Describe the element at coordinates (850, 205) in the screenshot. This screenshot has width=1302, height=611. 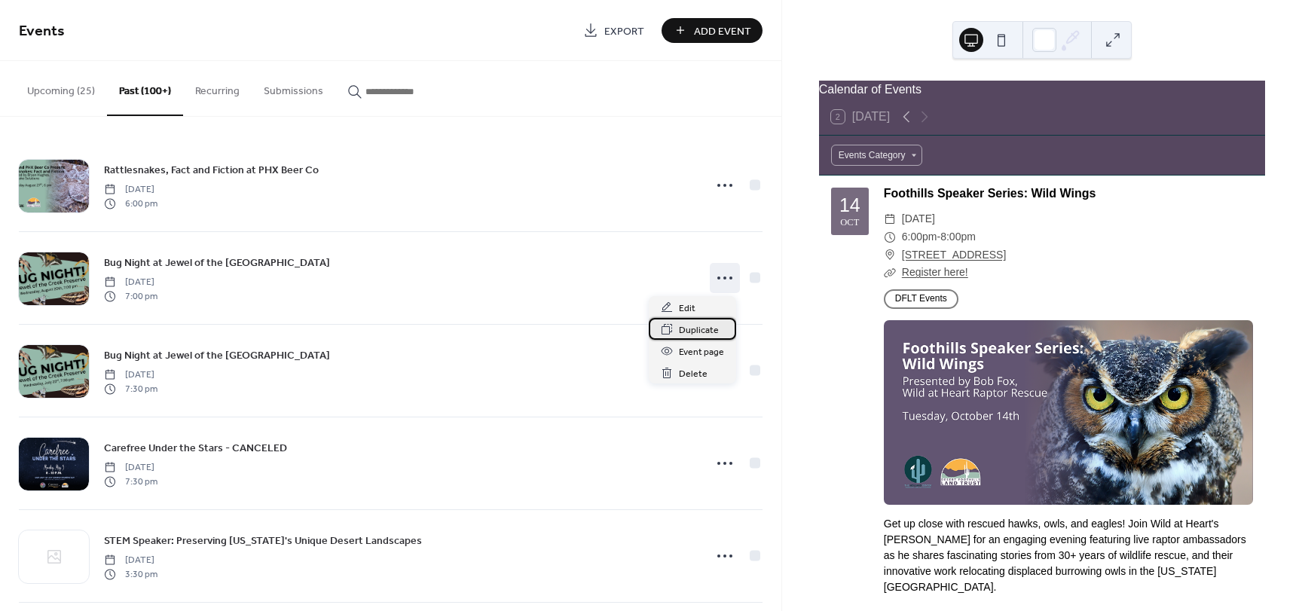
I see `div: 14` at that location.